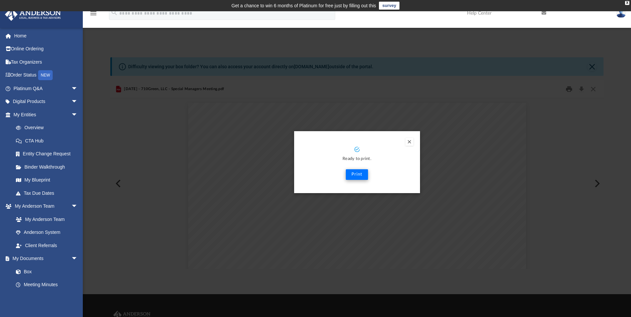 The height and width of the screenshot is (317, 631). I want to click on a: Meeting Minutes, so click(47, 285).